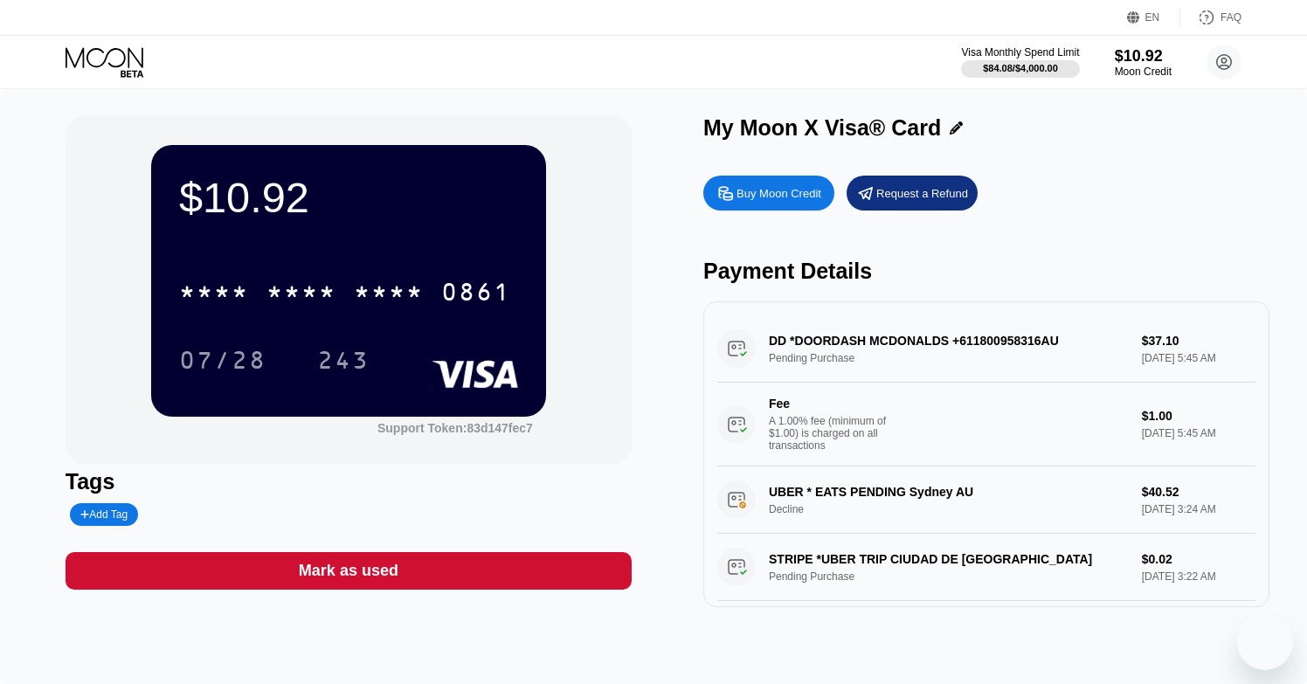  What do you see at coordinates (1143, 62) in the screenshot?
I see `div: $10.92Moon Credit` at bounding box center [1143, 62].